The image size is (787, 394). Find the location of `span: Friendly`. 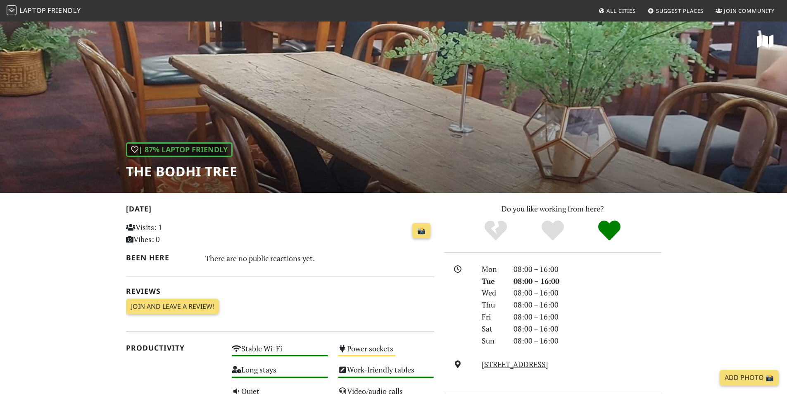

span: Friendly is located at coordinates (64, 10).